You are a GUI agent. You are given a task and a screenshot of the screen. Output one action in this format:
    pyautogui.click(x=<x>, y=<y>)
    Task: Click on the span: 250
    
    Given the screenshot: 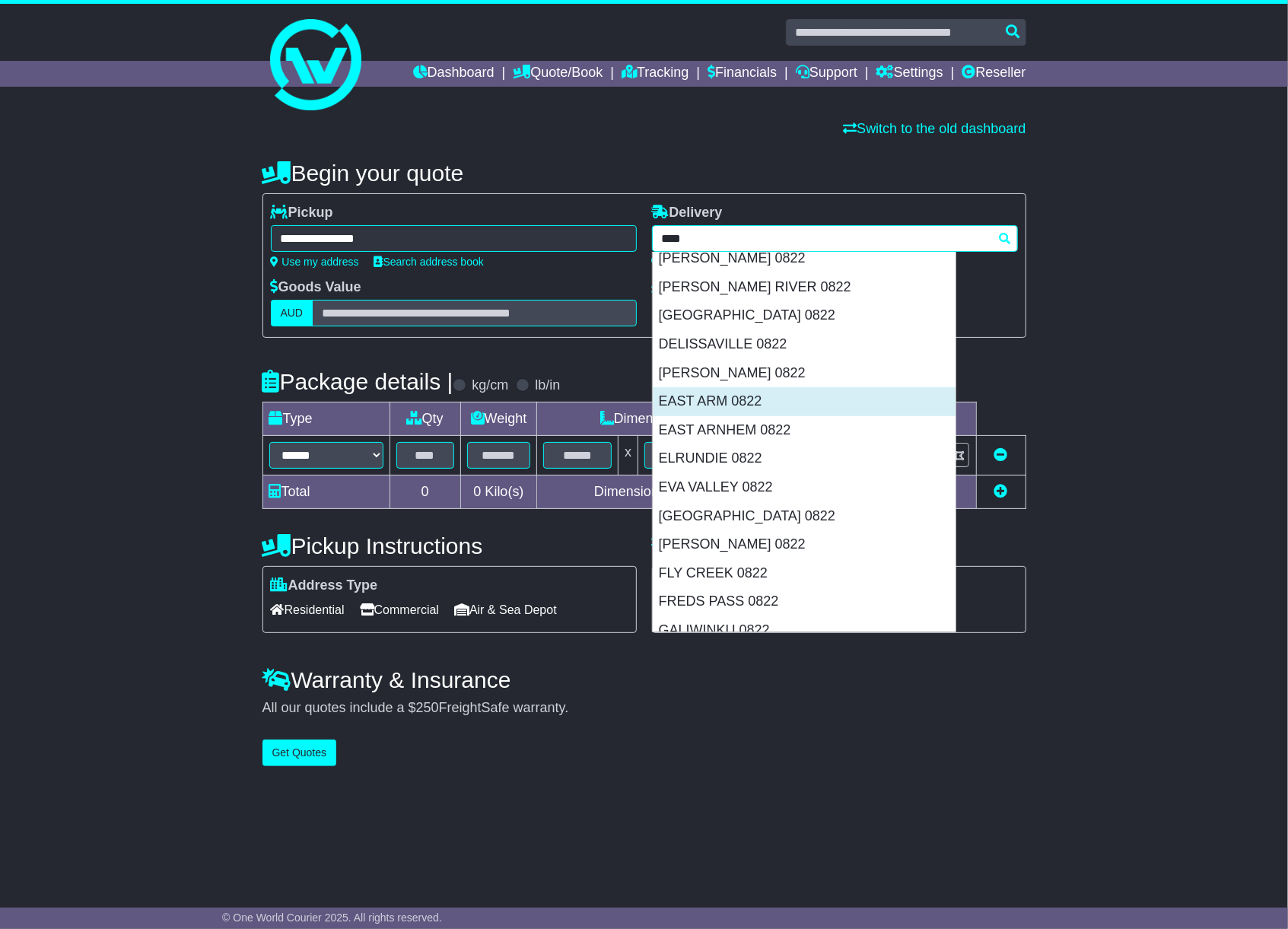 What is the action you would take?
    pyautogui.click(x=427, y=708)
    